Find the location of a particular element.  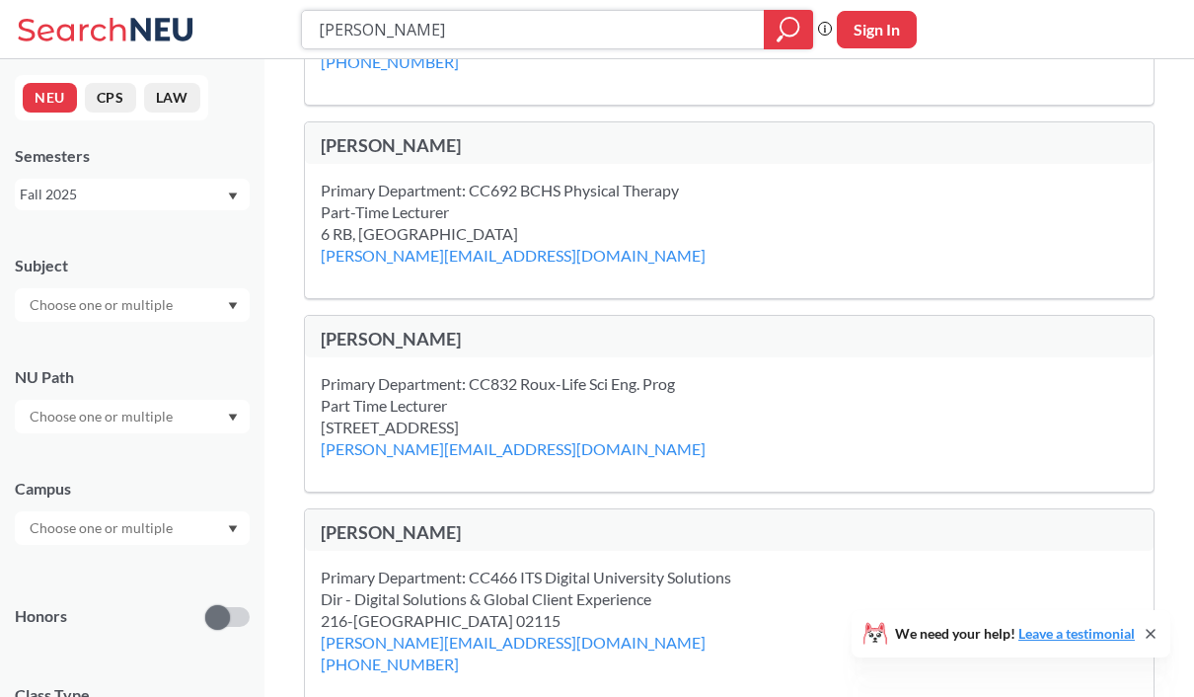

button: NEU is located at coordinates (49, 98).